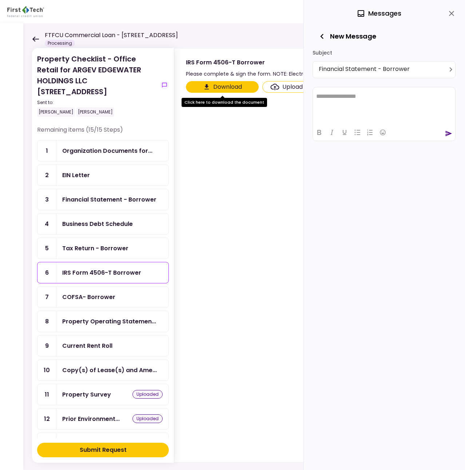  I want to click on body: Rich Text Area. Press ALT-0 for help., so click(71, 9).